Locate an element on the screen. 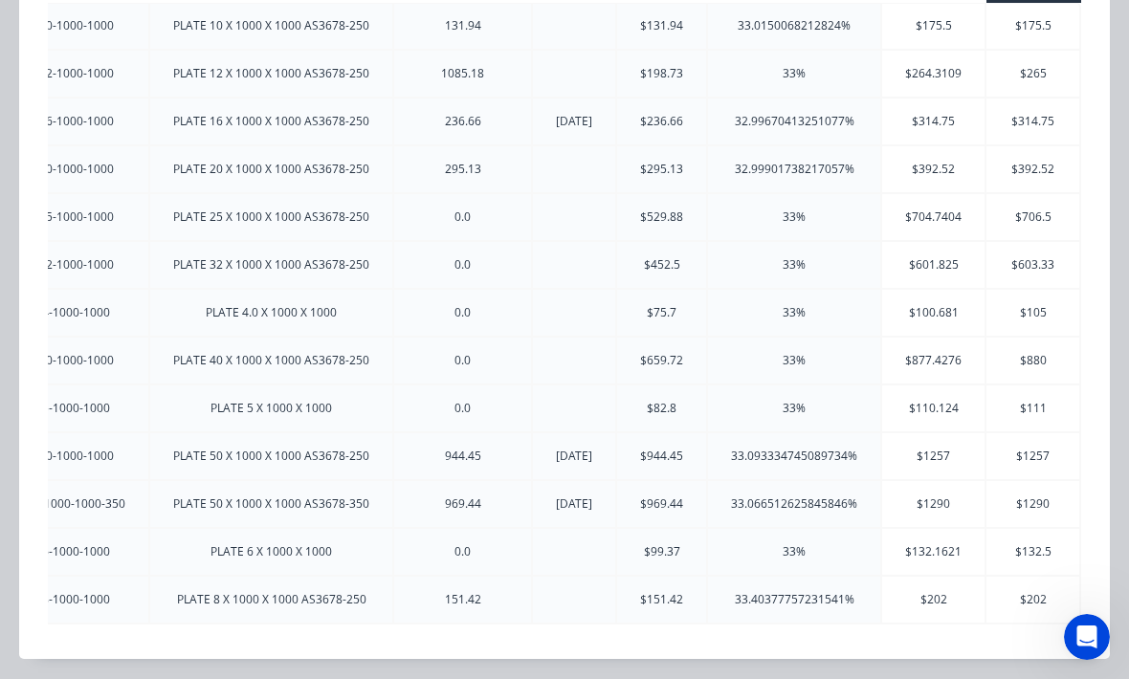 The image size is (1129, 679). div: $601.825 is located at coordinates (933, 265).